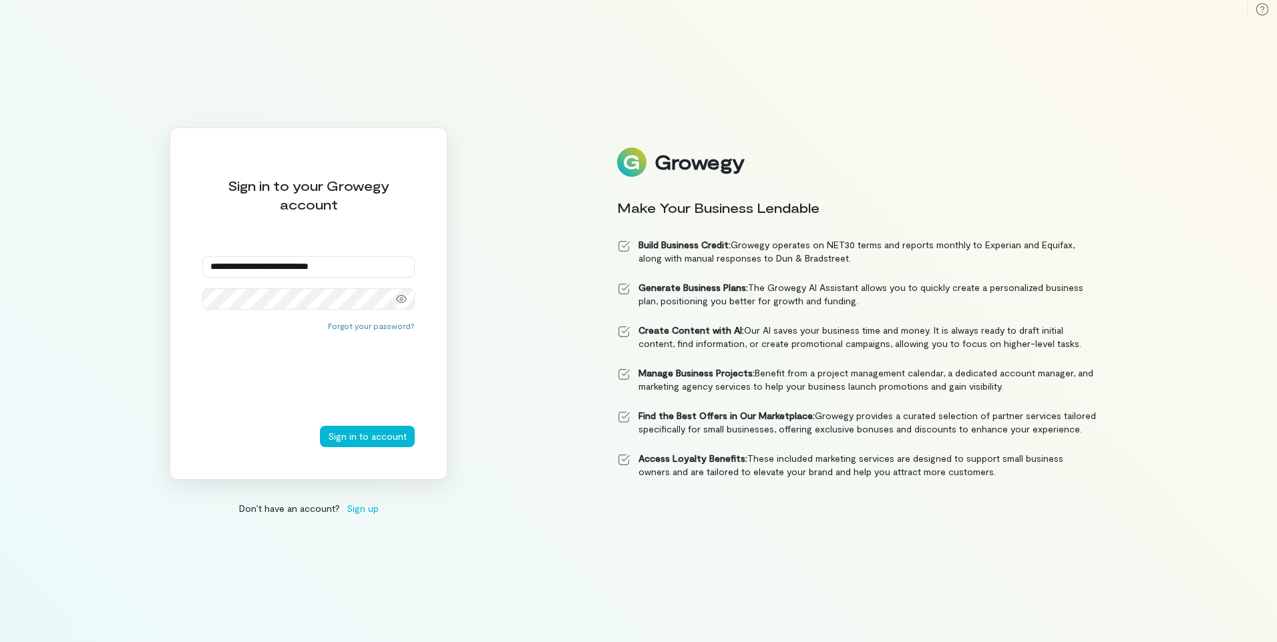  Describe the element at coordinates (857, 294) in the screenshot. I see `li: The Growegy AI Assistant allows you to quickly create a personalized business plan, positioning y...` at that location.